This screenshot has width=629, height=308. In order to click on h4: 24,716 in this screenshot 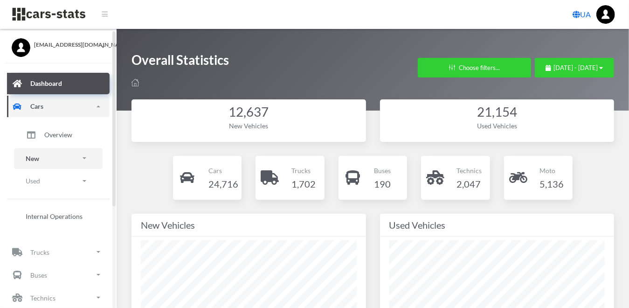, I will do `click(223, 184)`.